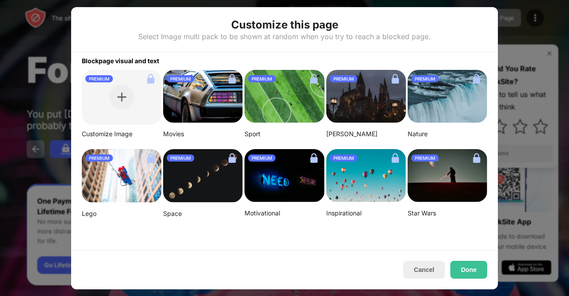 The height and width of the screenshot is (296, 569). I want to click on div: Lego, so click(121, 213).